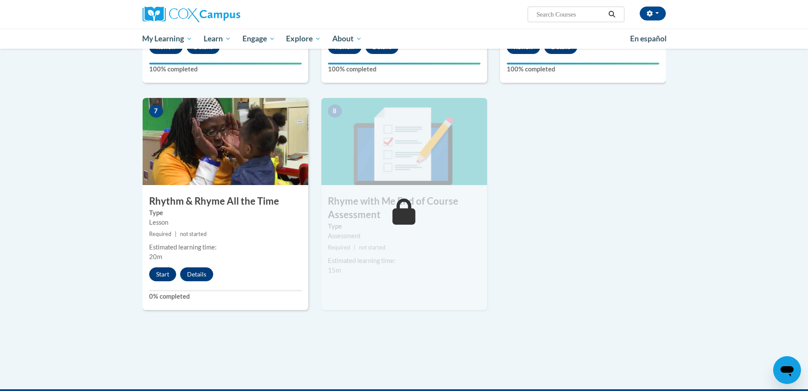  Describe the element at coordinates (225, 14) in the screenshot. I see `a: Cox Campus` at that location.